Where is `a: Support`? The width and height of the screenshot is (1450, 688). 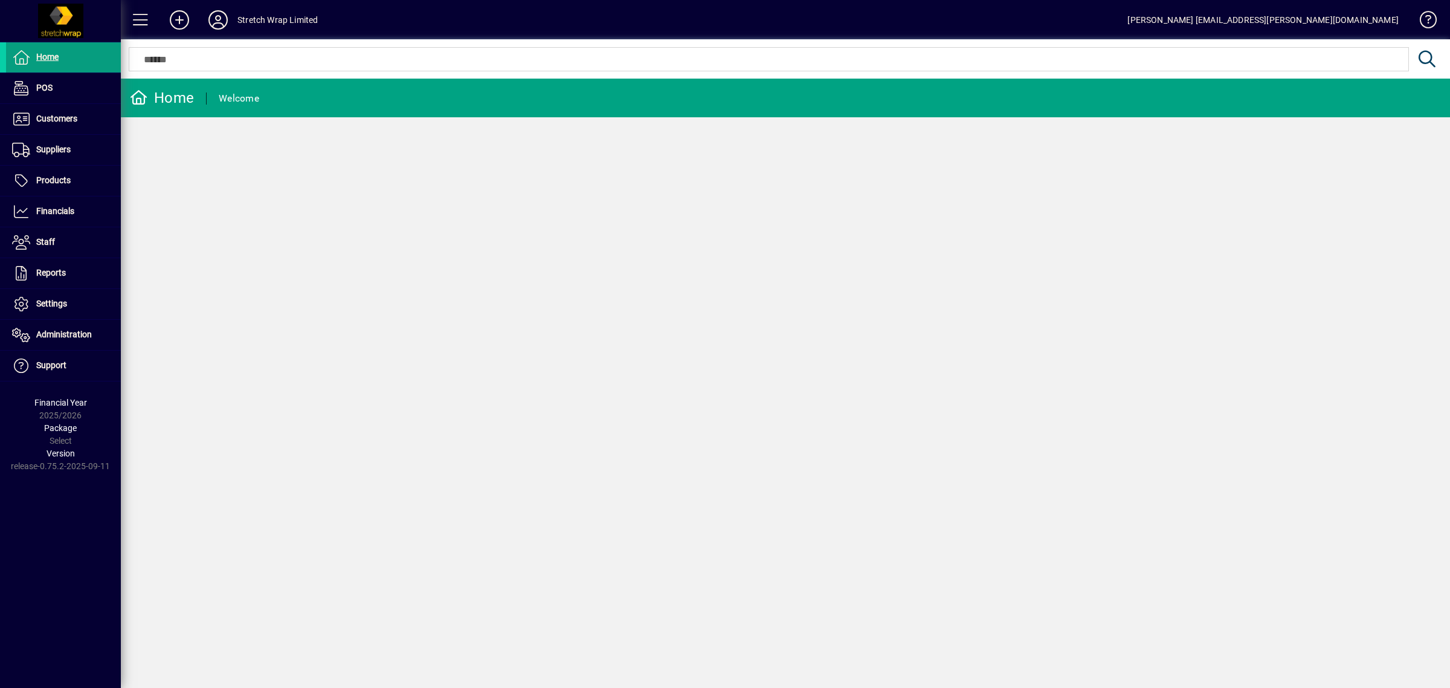
a: Support is located at coordinates (63, 366).